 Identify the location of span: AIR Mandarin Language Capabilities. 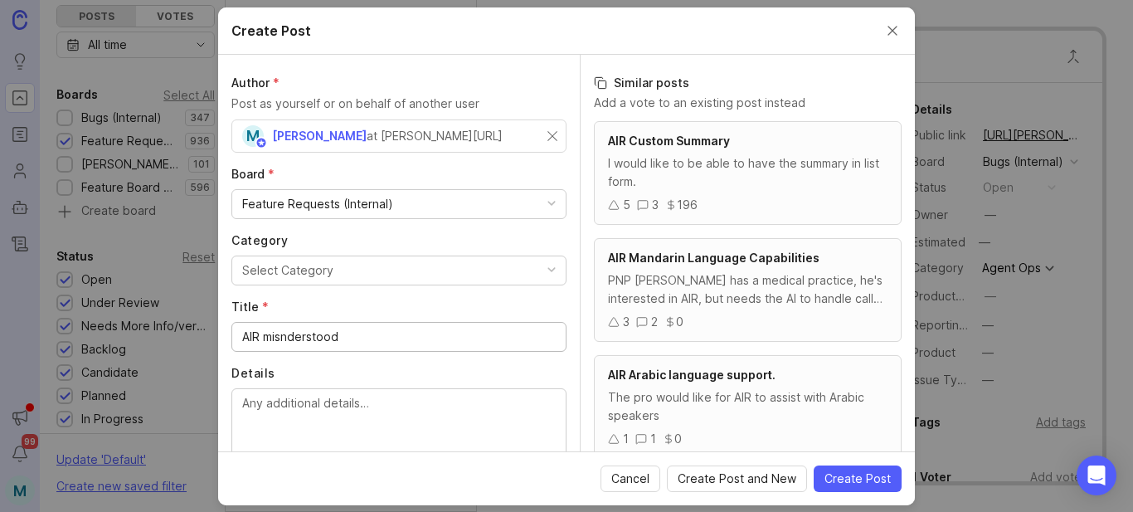
(714, 257).